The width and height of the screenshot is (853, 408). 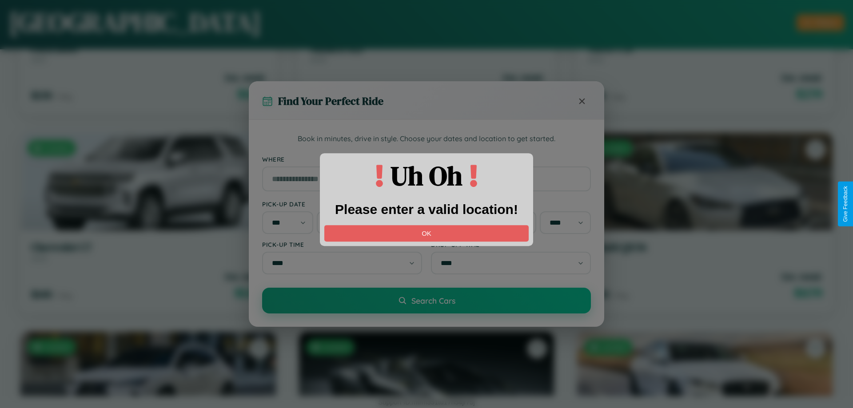 I want to click on p: Book in minutes, drive in style. Choose your dates and location to get started., so click(x=426, y=139).